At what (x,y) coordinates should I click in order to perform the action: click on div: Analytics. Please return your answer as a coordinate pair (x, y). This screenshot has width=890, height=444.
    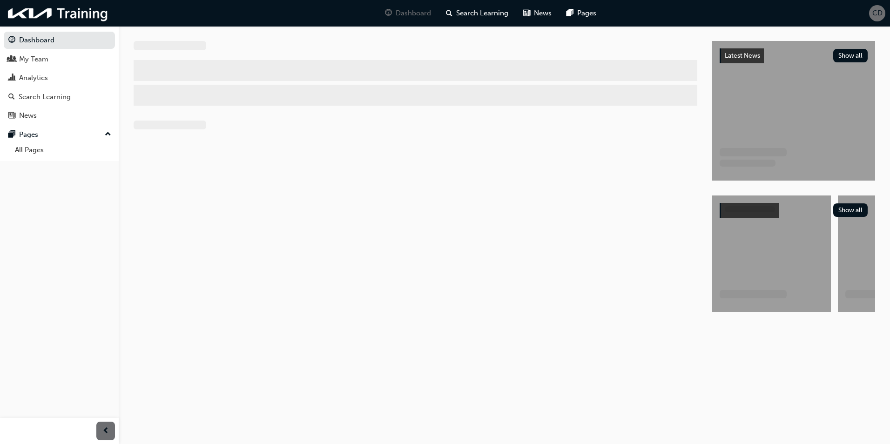
    Looking at the image, I should click on (34, 78).